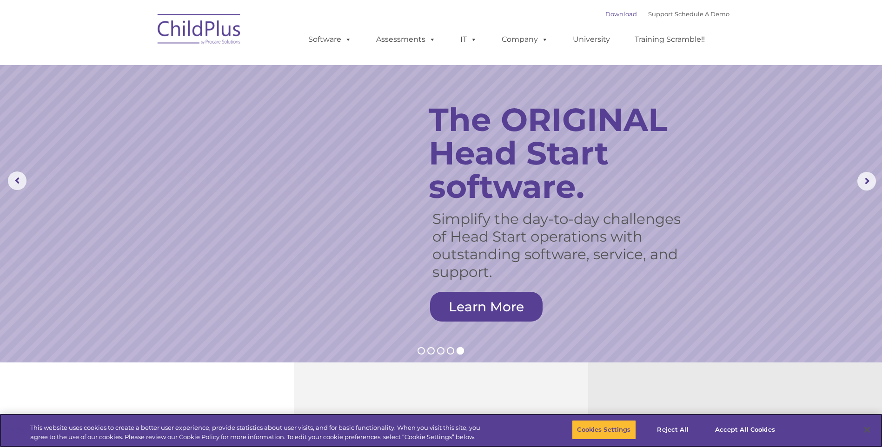 The image size is (882, 447). Describe the element at coordinates (566, 153) in the screenshot. I see `rs-layer: The ORIGINAL Head Start software.` at that location.